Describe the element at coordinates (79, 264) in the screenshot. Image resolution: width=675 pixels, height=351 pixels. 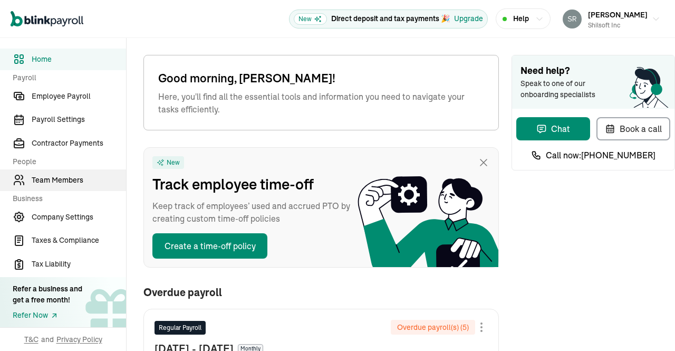
I see `span: Tax Liability` at that location.